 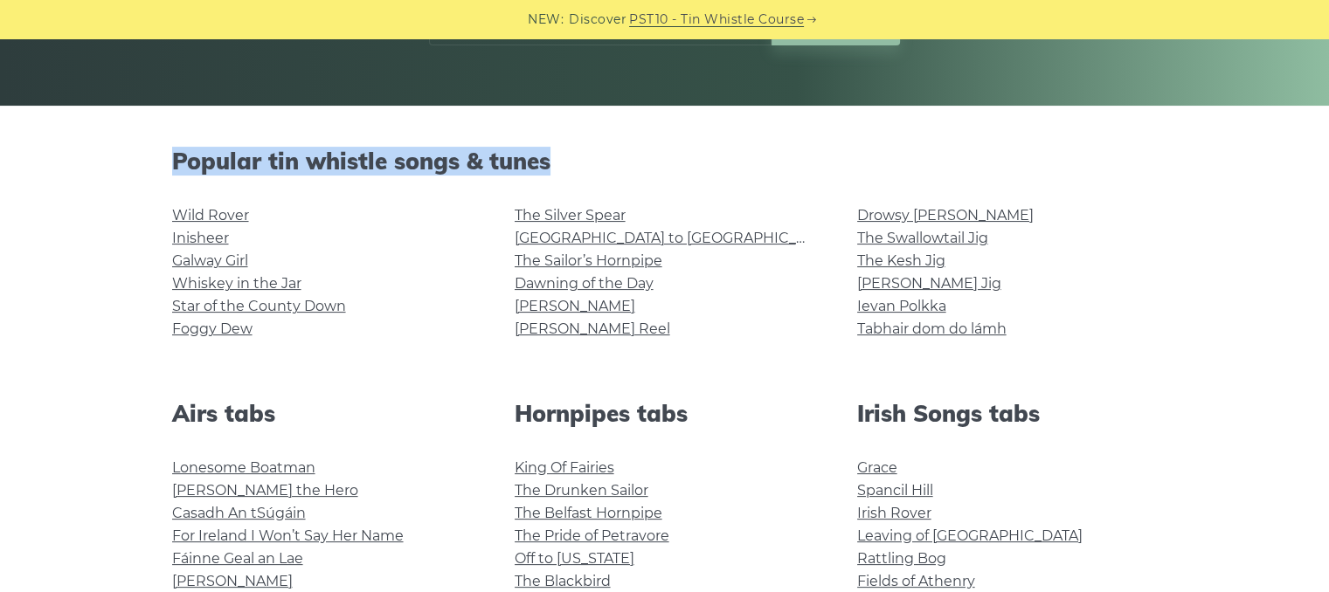 I want to click on a: Rattling Bog, so click(x=902, y=558).